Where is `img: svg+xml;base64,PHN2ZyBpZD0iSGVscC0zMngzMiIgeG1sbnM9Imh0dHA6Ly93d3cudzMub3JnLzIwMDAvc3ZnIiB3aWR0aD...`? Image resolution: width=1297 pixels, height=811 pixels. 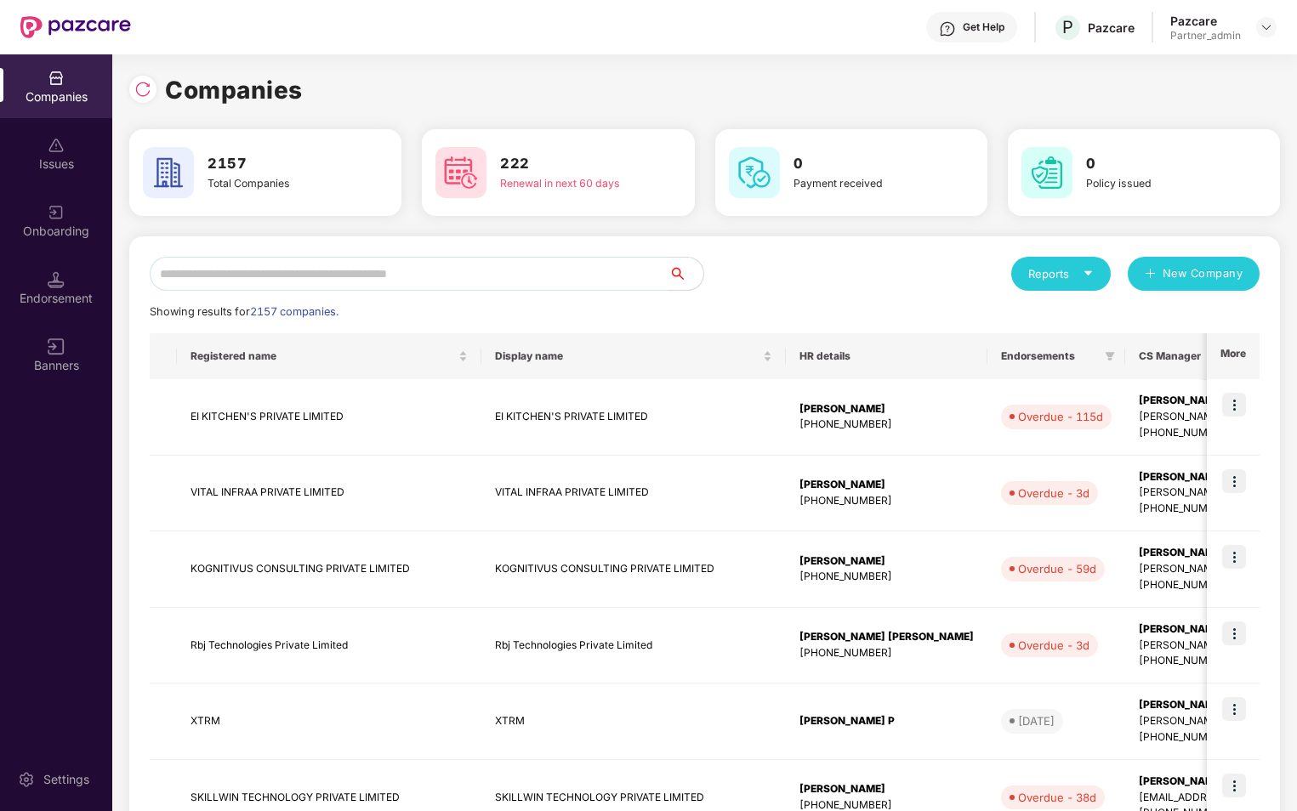
img: svg+xml;base64,PHN2ZyBpZD0iSGVscC0zMngzMiIgeG1sbnM9Imh0dHA6Ly93d3cudzMub3JnLzIwMDAvc3ZnIiB3aWR0aD... is located at coordinates (947, 29).